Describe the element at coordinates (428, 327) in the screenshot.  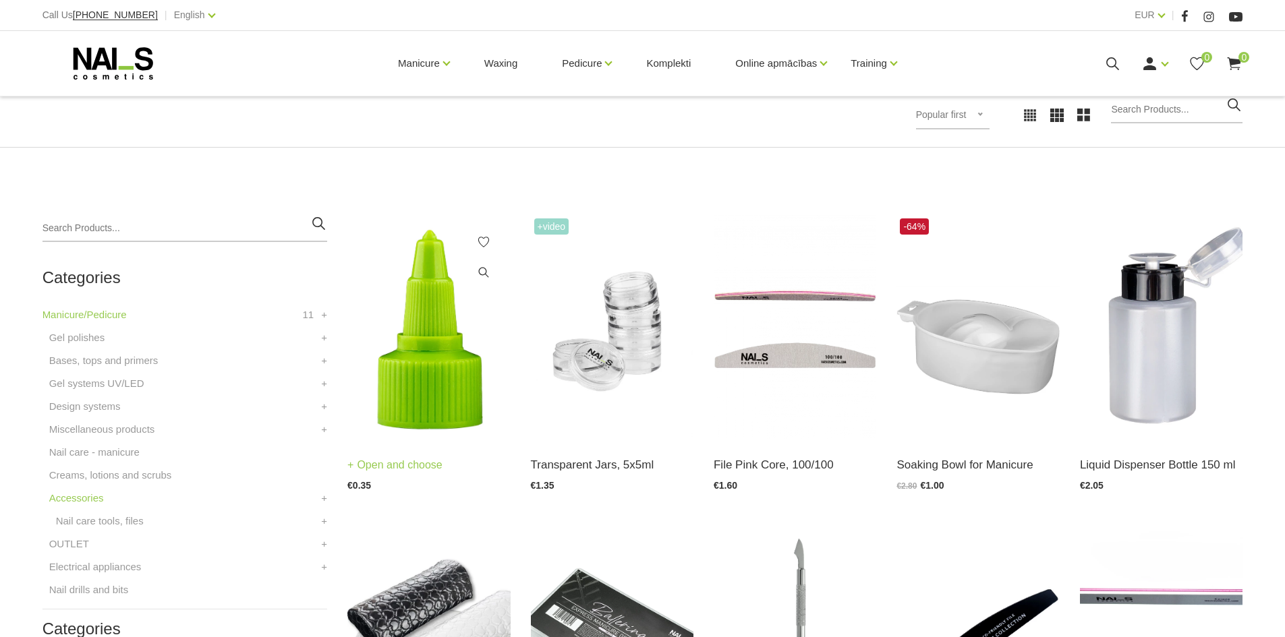
I see `a: Za'lais (20/415) der 30, 50 un 100ml pudelītēm. Melnais (24/415) 250 un 500ml pudelēm....` at that location.